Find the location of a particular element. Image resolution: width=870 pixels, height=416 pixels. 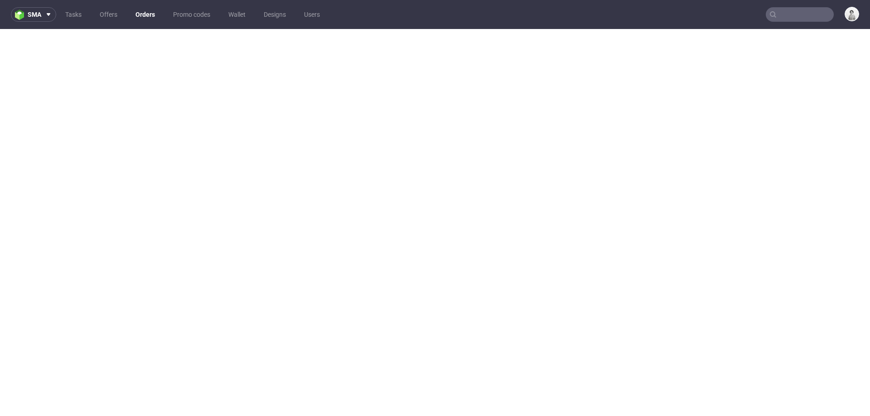

a: Orders is located at coordinates (145, 15).